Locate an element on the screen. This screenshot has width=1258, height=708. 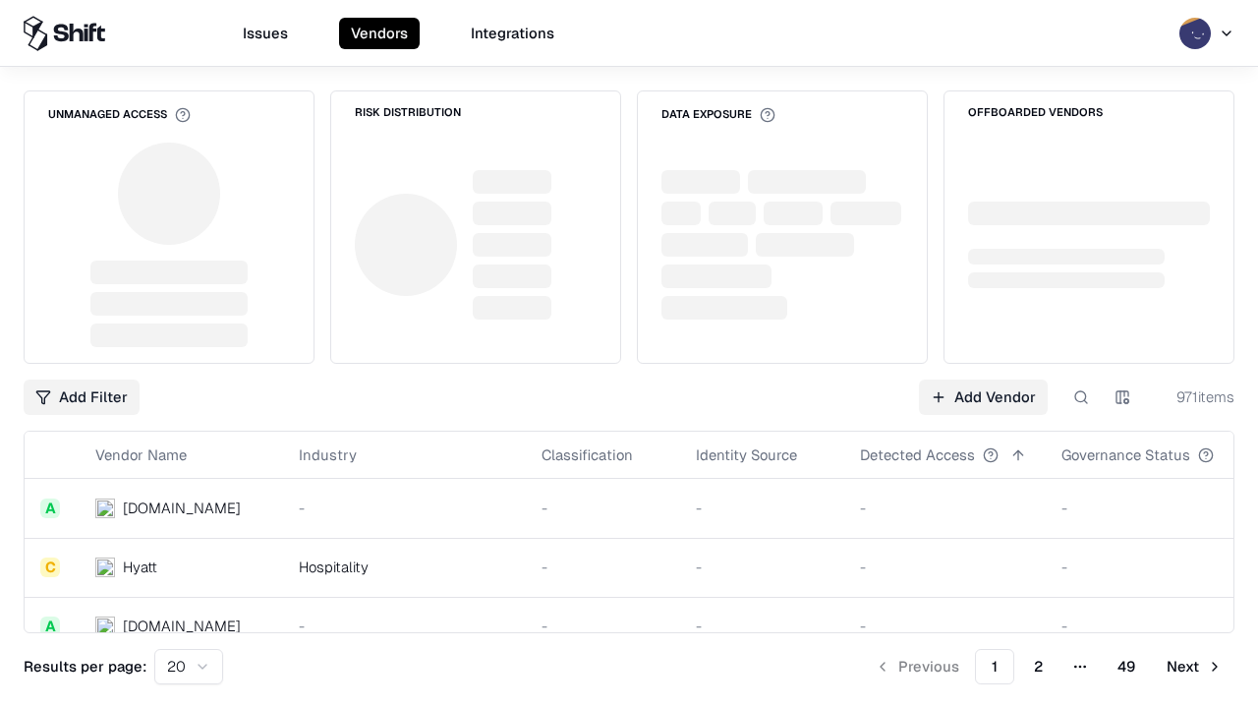
button: Add Filter is located at coordinates (82, 397).